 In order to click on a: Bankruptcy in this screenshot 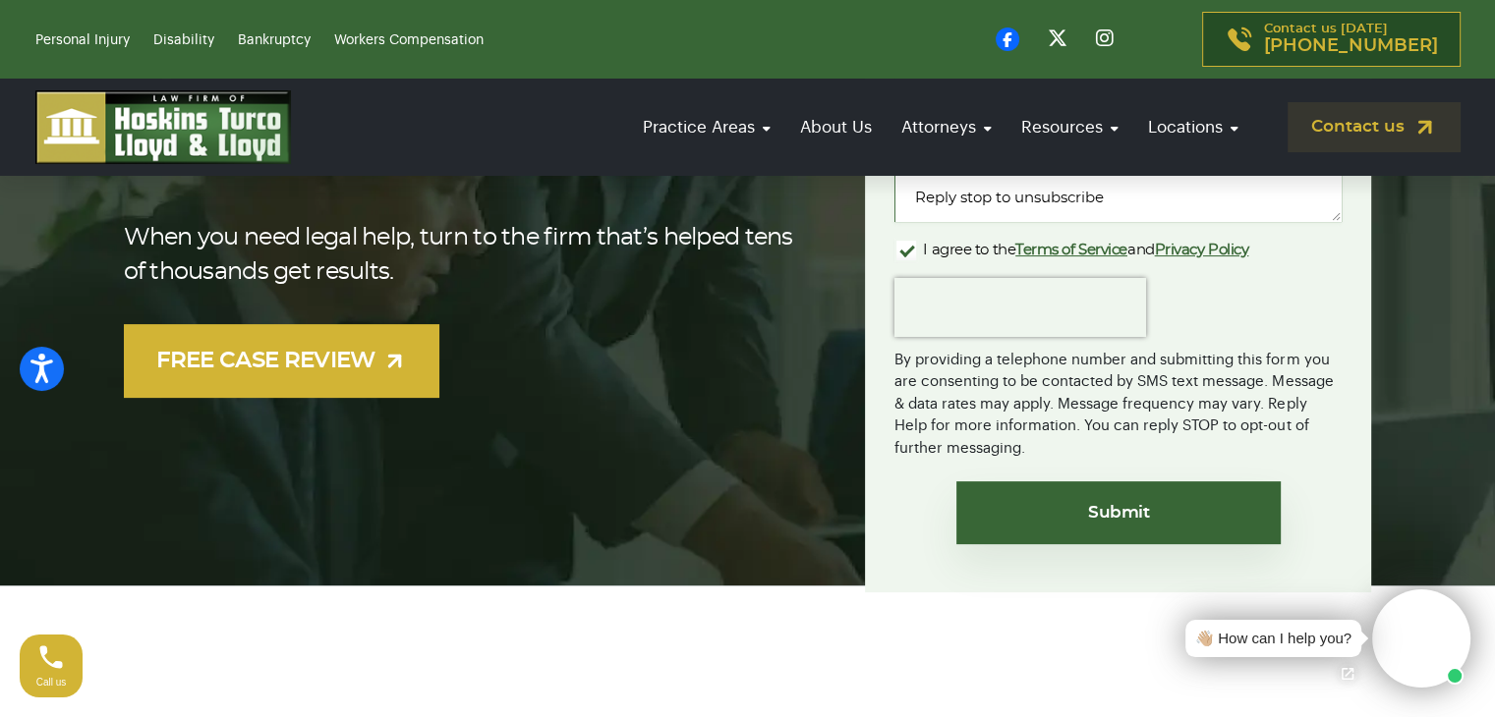, I will do `click(274, 40)`.